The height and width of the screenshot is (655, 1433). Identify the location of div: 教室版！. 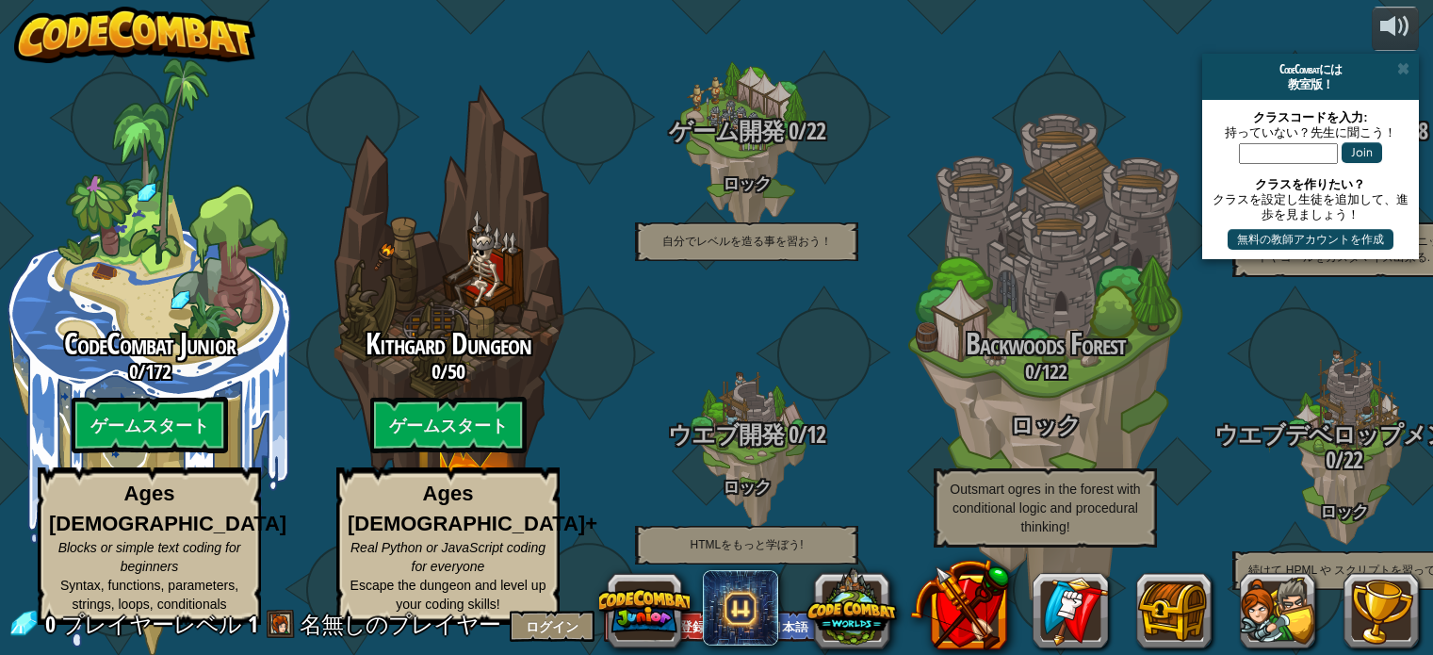
(1311, 84).